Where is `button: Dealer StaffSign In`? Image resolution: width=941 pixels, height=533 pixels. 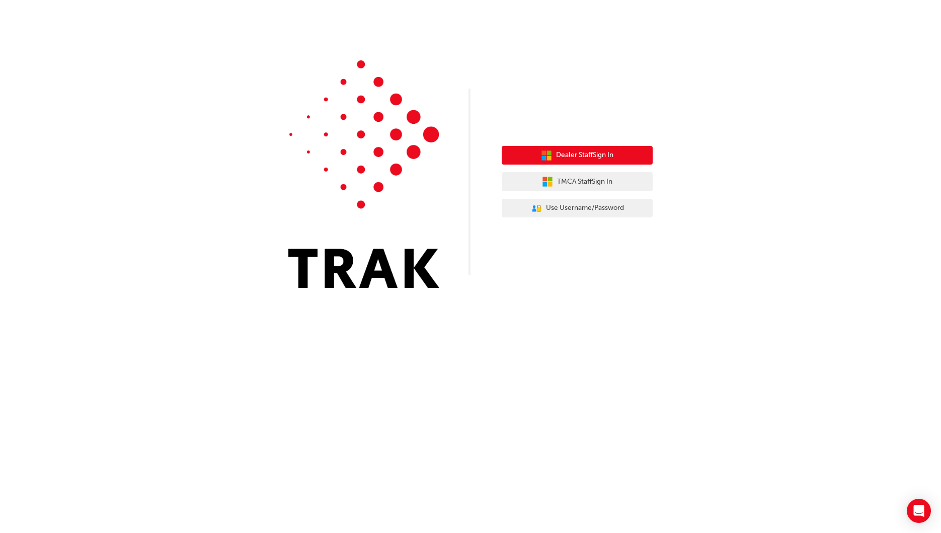 button: Dealer StaffSign In is located at coordinates (577, 156).